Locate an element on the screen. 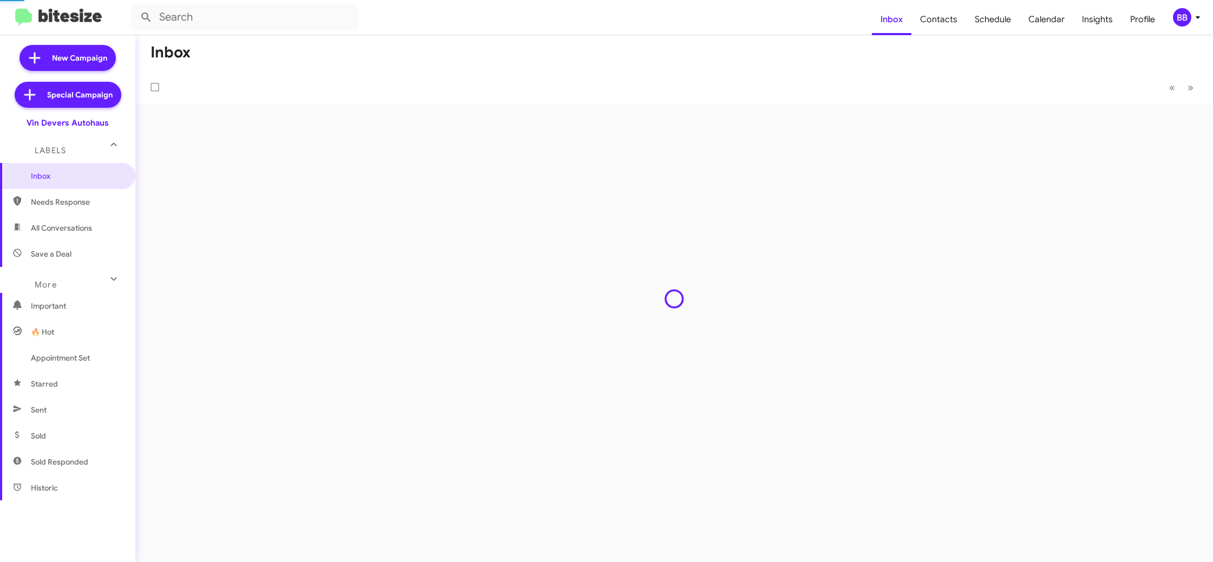 This screenshot has height=562, width=1213. div: BB is located at coordinates (1182, 17).